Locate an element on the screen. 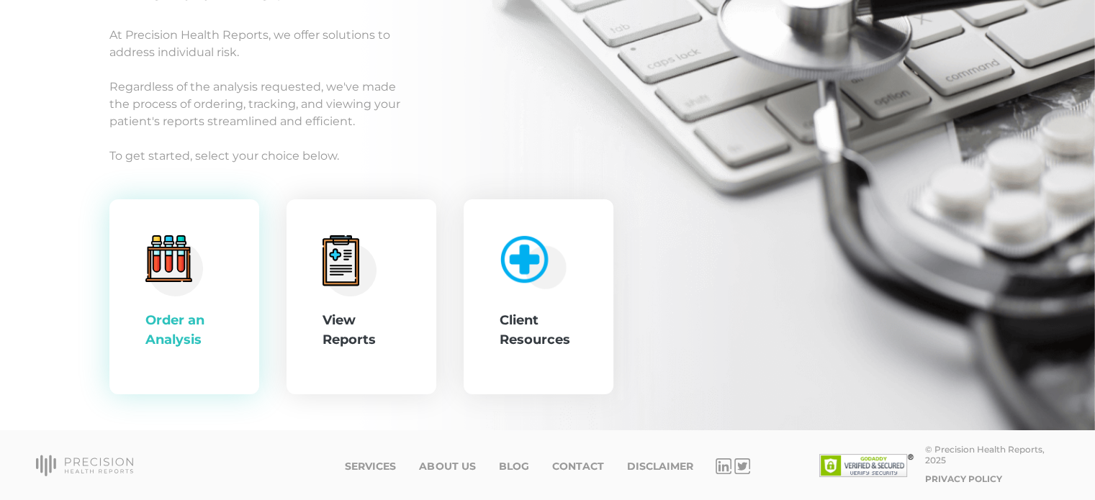 This screenshot has width=1095, height=500. a: Services is located at coordinates (370, 467).